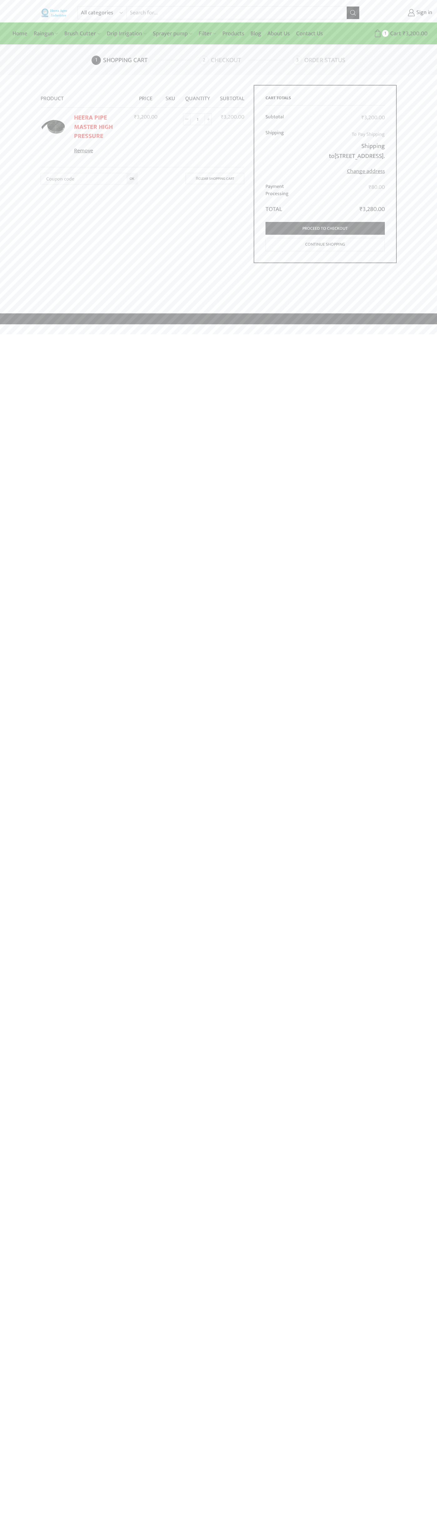 Image resolution: width=437 pixels, height=1517 pixels. Describe the element at coordinates (20, 33) in the screenshot. I see `a: Home` at that location.